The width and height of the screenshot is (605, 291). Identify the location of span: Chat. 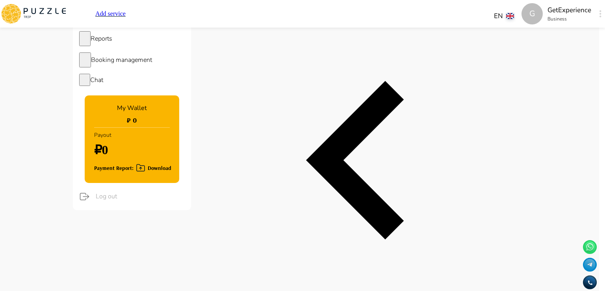
(96, 80).